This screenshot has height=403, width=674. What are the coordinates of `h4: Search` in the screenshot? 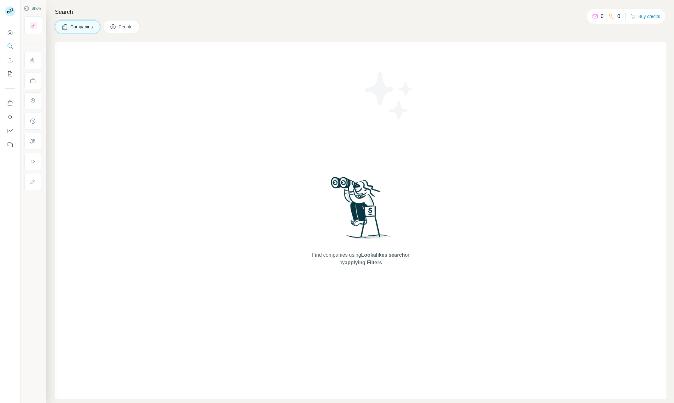 It's located at (360, 12).